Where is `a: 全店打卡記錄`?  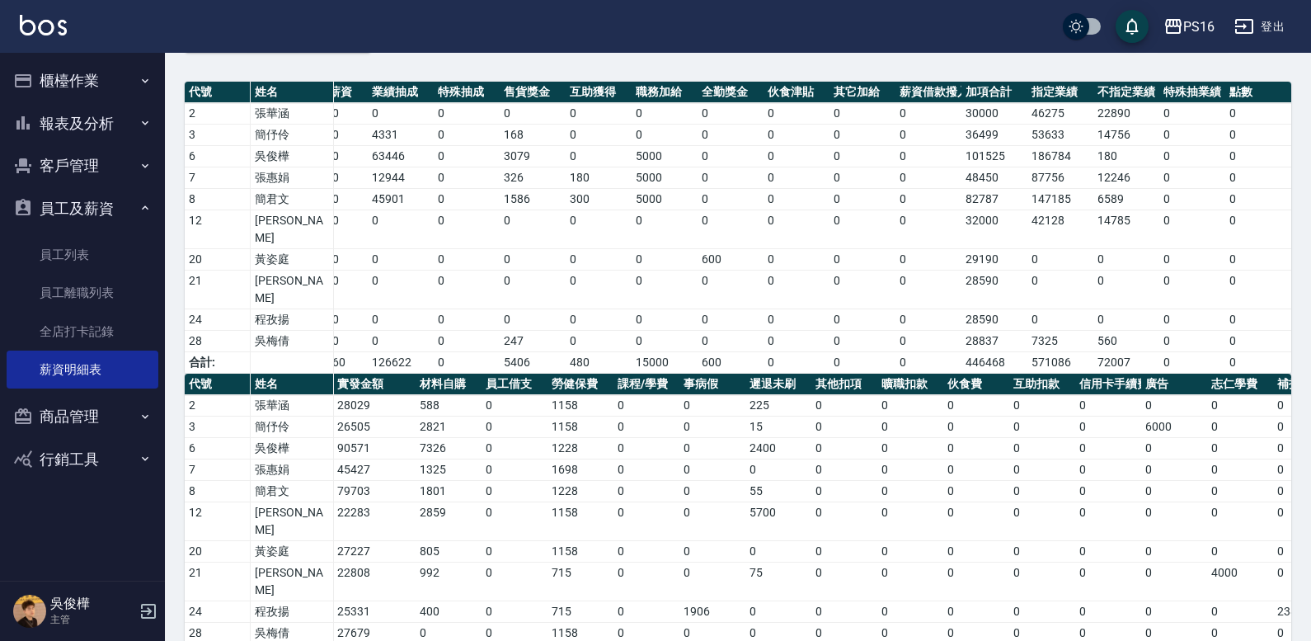 a: 全店打卡記錄 is located at coordinates (82, 331).